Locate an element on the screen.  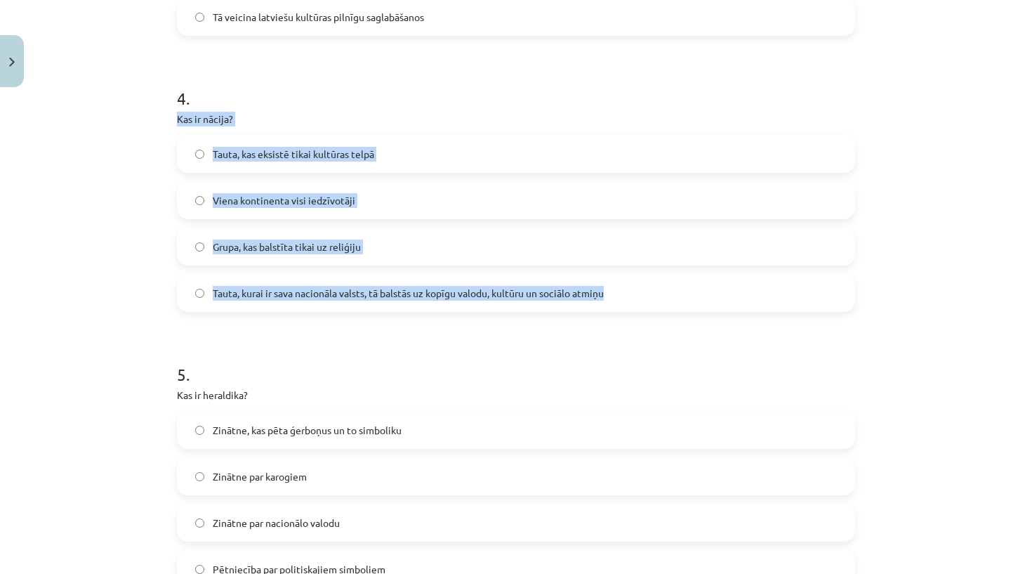
span: Tauta, kas eksistē tikai kultūras telpā is located at coordinates (294, 154).